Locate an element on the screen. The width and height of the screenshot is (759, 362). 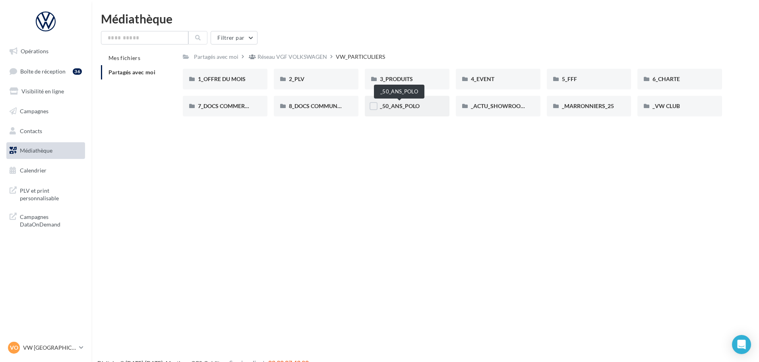
a: PLV et print personnalisable is located at coordinates (46, 193).